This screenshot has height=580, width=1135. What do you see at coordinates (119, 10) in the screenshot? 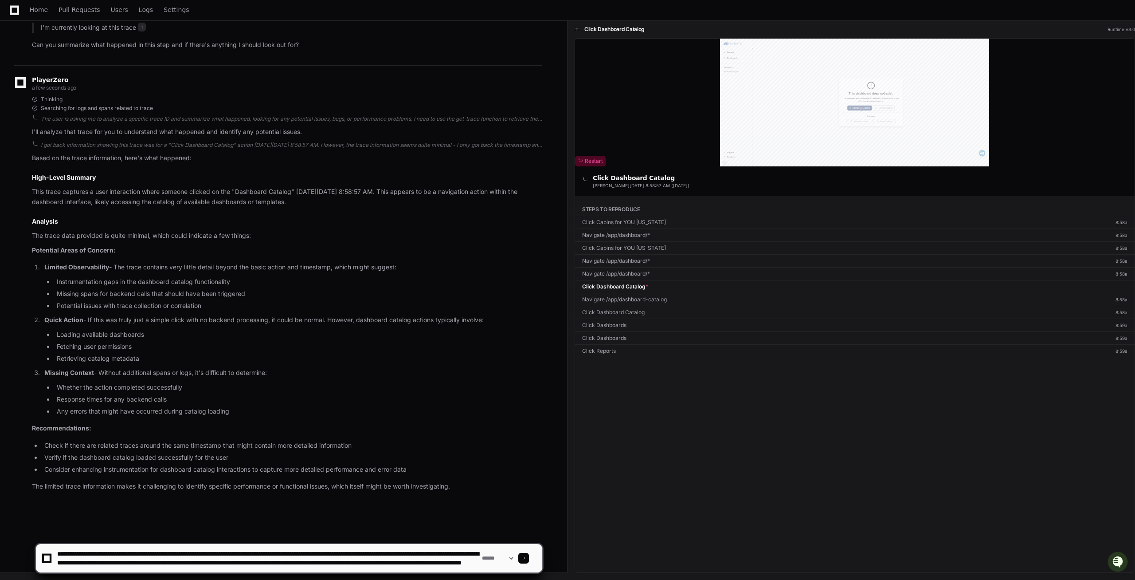
I see `span: Users` at bounding box center [119, 10].